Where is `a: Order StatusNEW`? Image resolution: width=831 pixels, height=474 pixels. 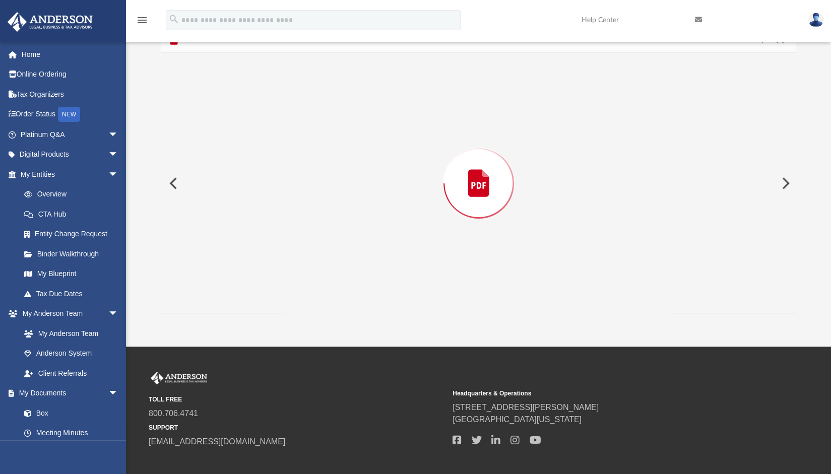
a: Order StatusNEW is located at coordinates (70, 114).